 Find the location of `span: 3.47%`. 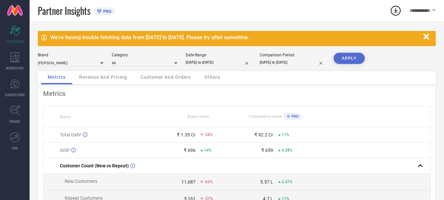

span: 3.47% is located at coordinates (287, 182).